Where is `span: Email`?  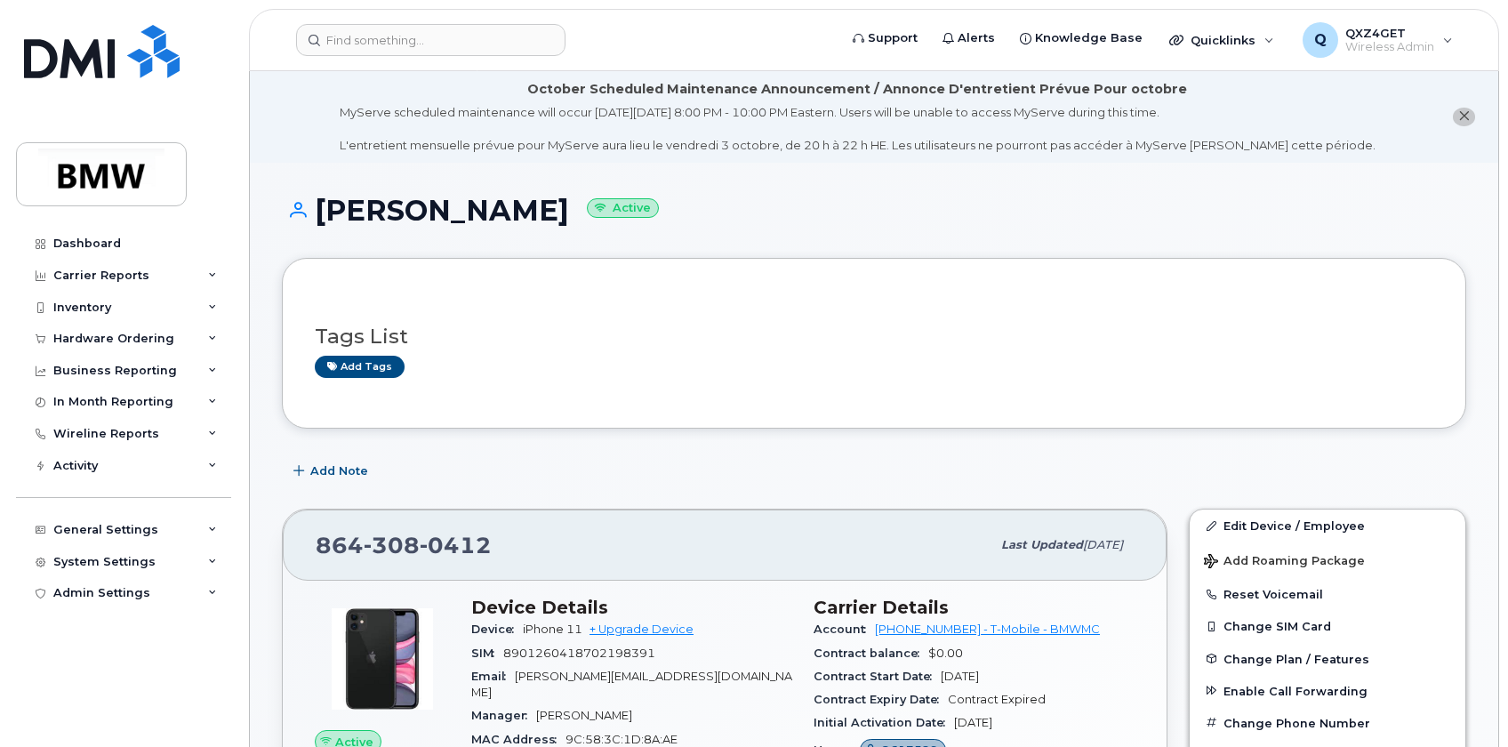 span: Email is located at coordinates (493, 676).